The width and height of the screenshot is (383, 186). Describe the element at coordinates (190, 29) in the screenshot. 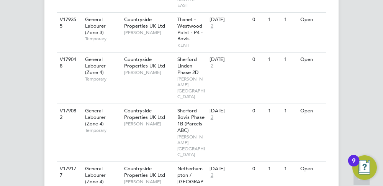

I see `span: Thanet - Westwood Point - P4 - Bovis` at that location.